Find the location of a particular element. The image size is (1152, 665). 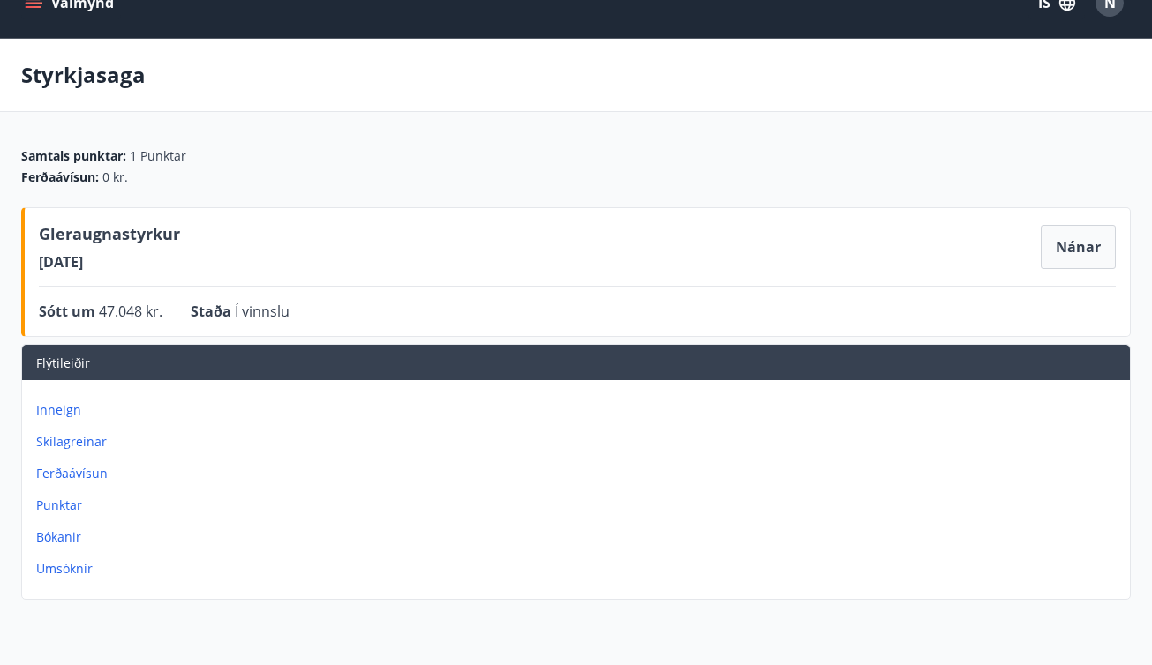

p: Styrkjasaga is located at coordinates (83, 75).